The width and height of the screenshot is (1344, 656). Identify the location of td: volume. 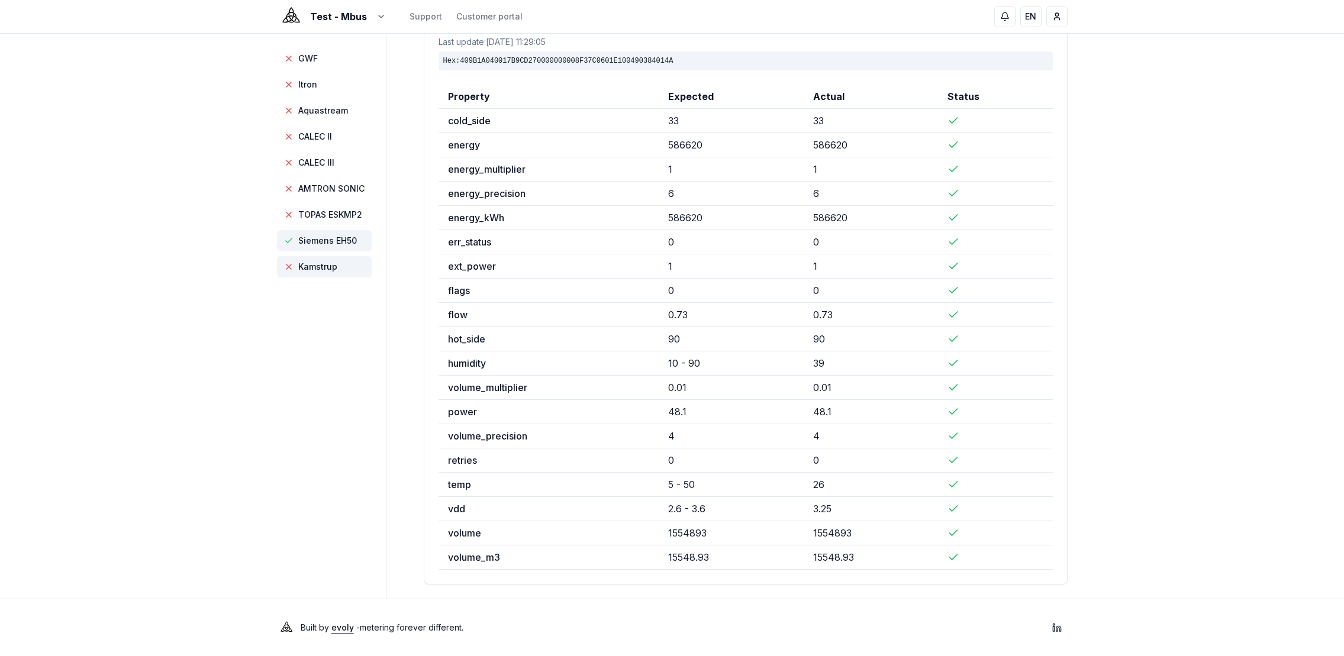
(549, 533).